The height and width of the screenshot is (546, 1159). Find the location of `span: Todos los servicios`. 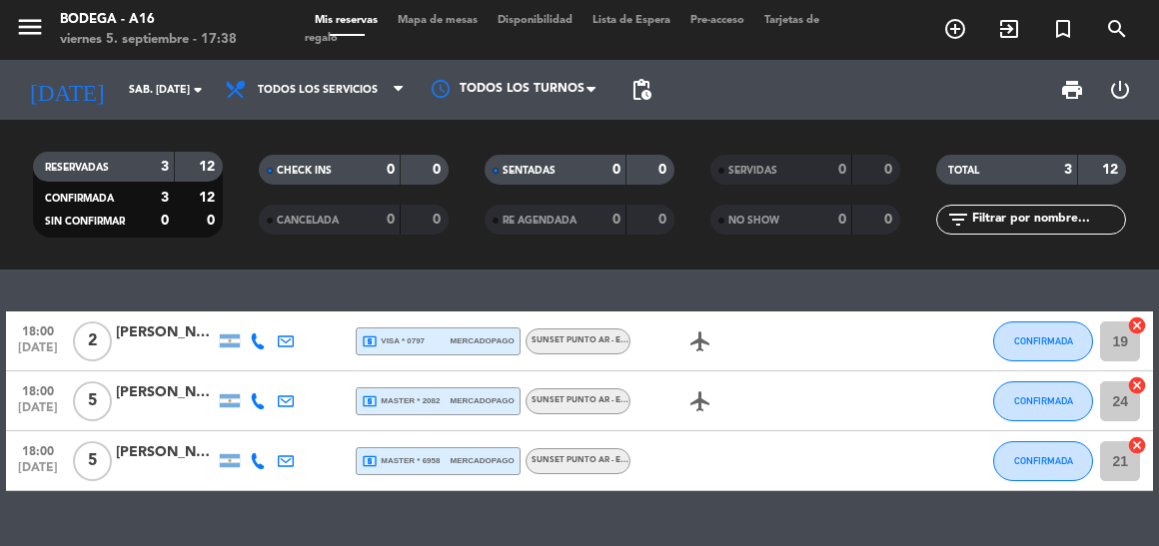

span: Todos los servicios is located at coordinates (318, 90).